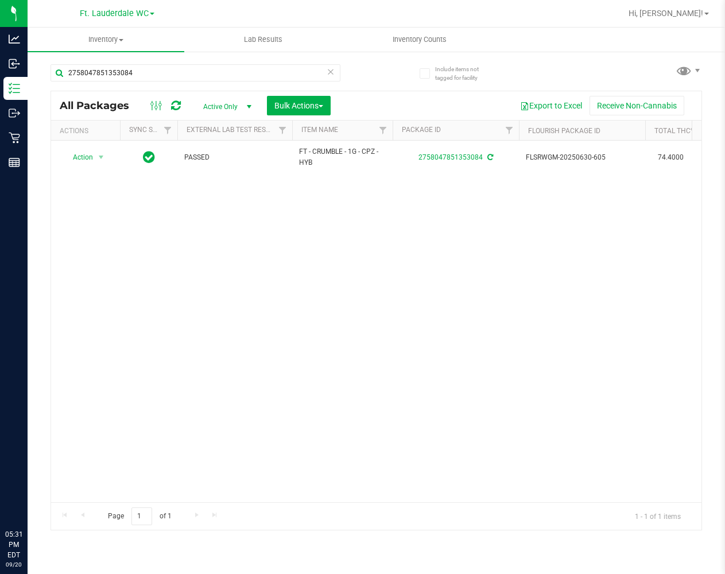 Image resolution: width=725 pixels, height=574 pixels. I want to click on button: Export to Excel, so click(551, 106).